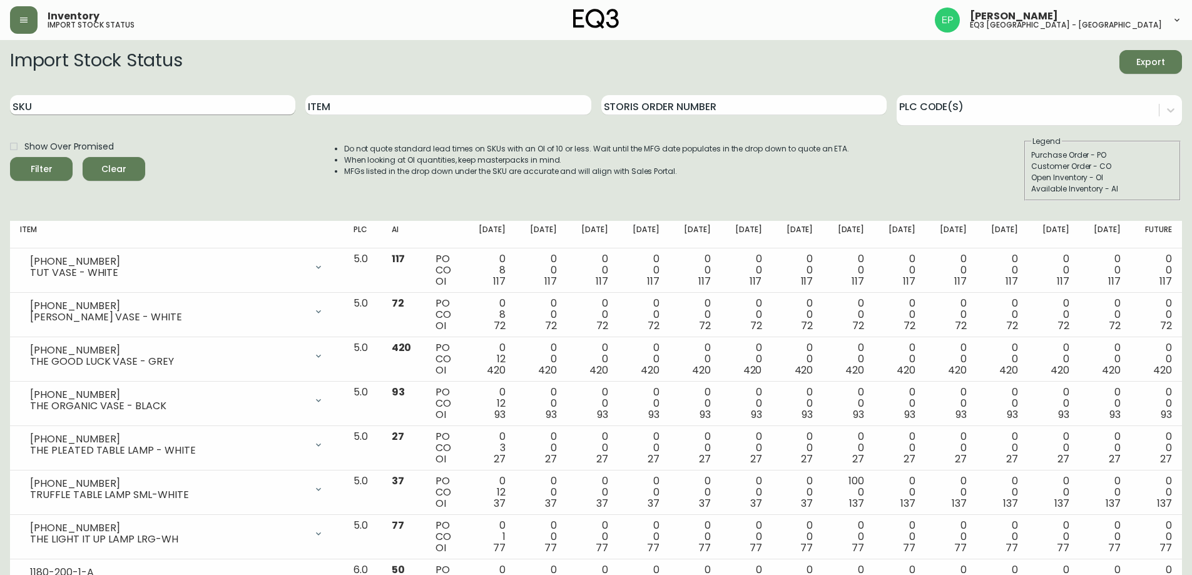 The image size is (1192, 575). Describe the element at coordinates (596, 19) in the screenshot. I see `img: logo` at that location.